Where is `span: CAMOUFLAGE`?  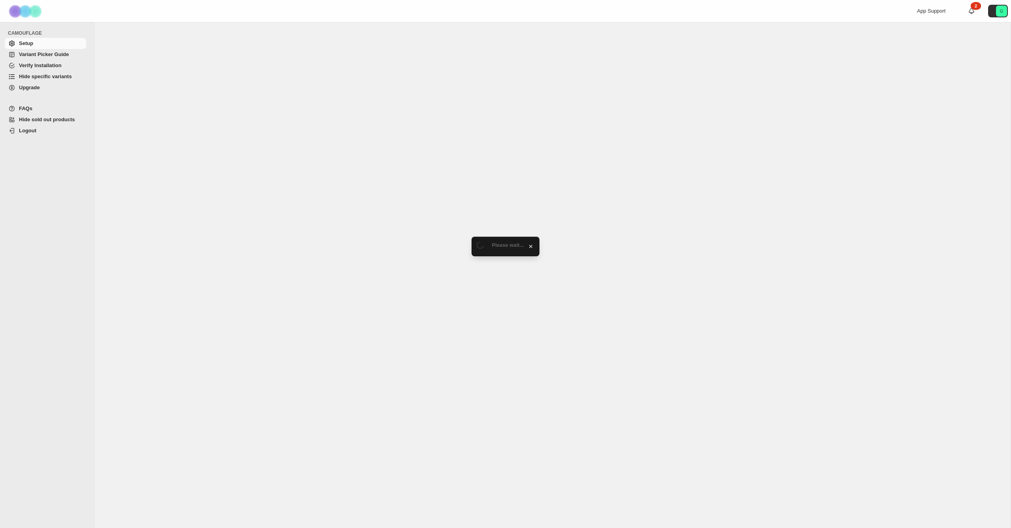 span: CAMOUFLAGE is located at coordinates (49, 33).